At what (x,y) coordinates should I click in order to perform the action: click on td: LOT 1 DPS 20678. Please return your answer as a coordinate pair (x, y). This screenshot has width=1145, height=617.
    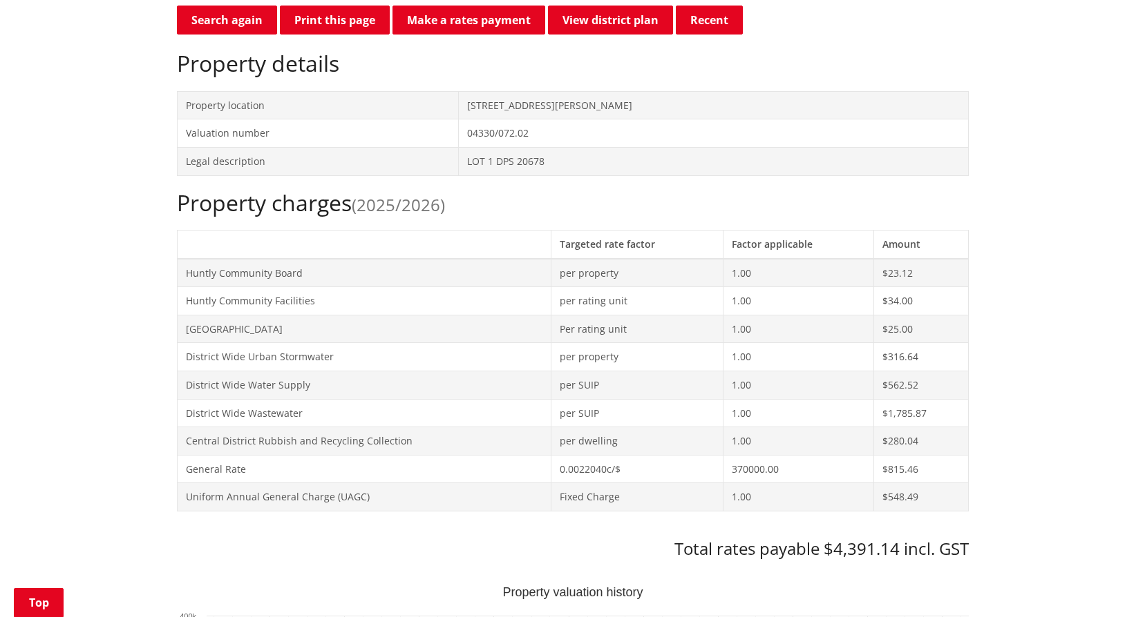
    Looking at the image, I should click on (713, 161).